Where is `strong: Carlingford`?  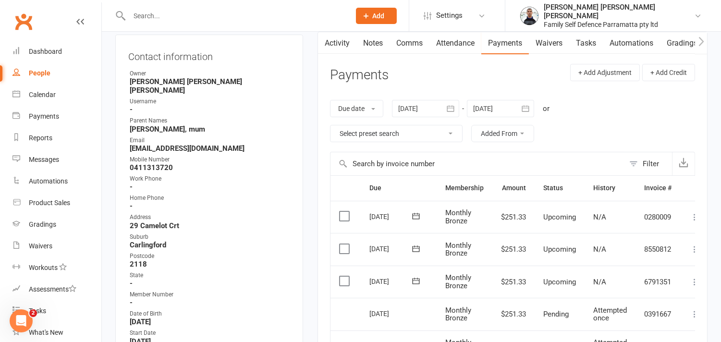
strong: Carlingford is located at coordinates (210, 245).